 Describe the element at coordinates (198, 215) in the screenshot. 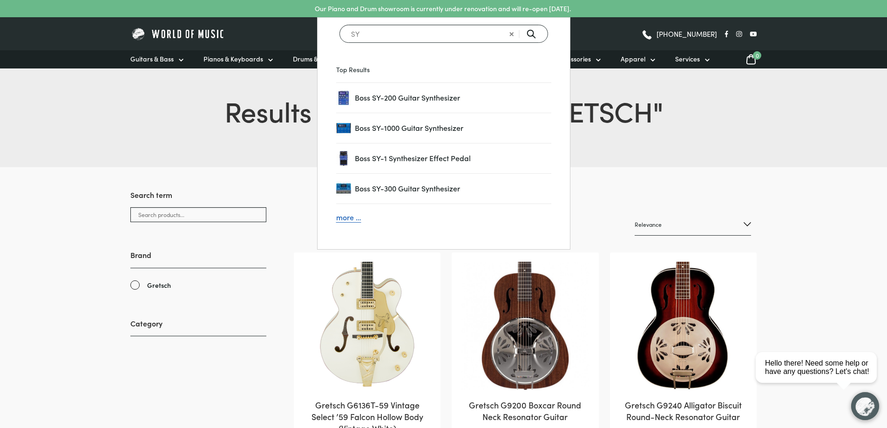

I see `input: Search products...` at that location.